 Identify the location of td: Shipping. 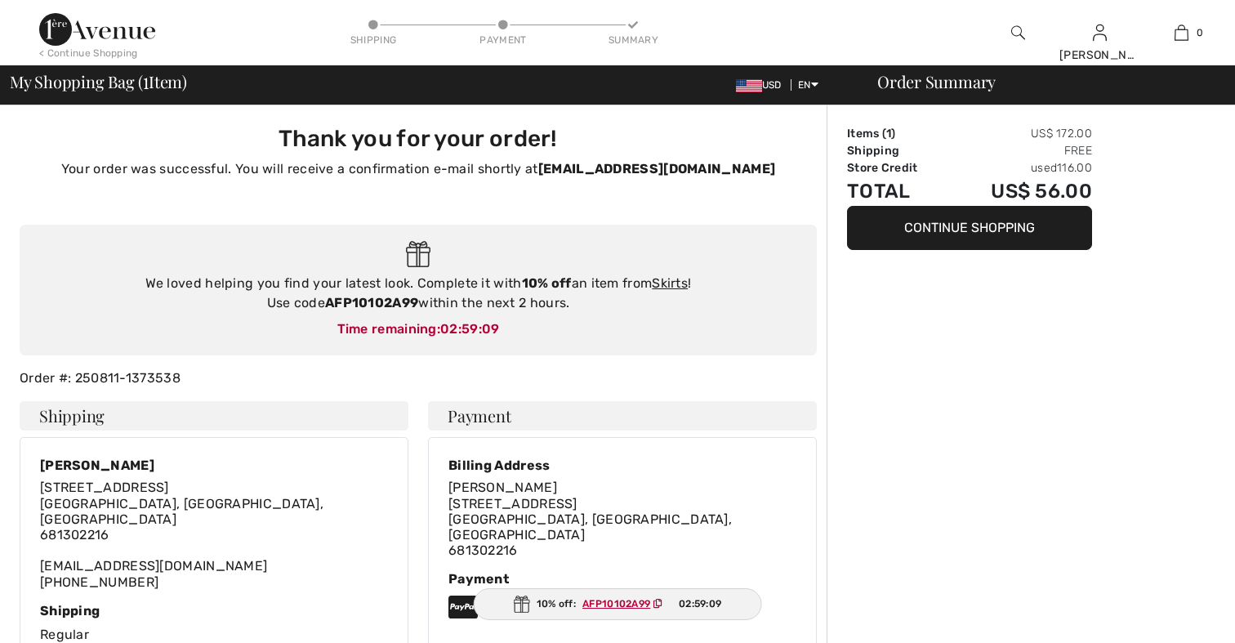
(898, 150).